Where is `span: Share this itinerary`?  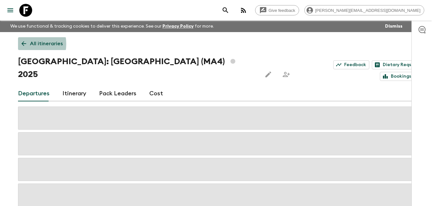
span: Share this itinerary is located at coordinates (286, 75).